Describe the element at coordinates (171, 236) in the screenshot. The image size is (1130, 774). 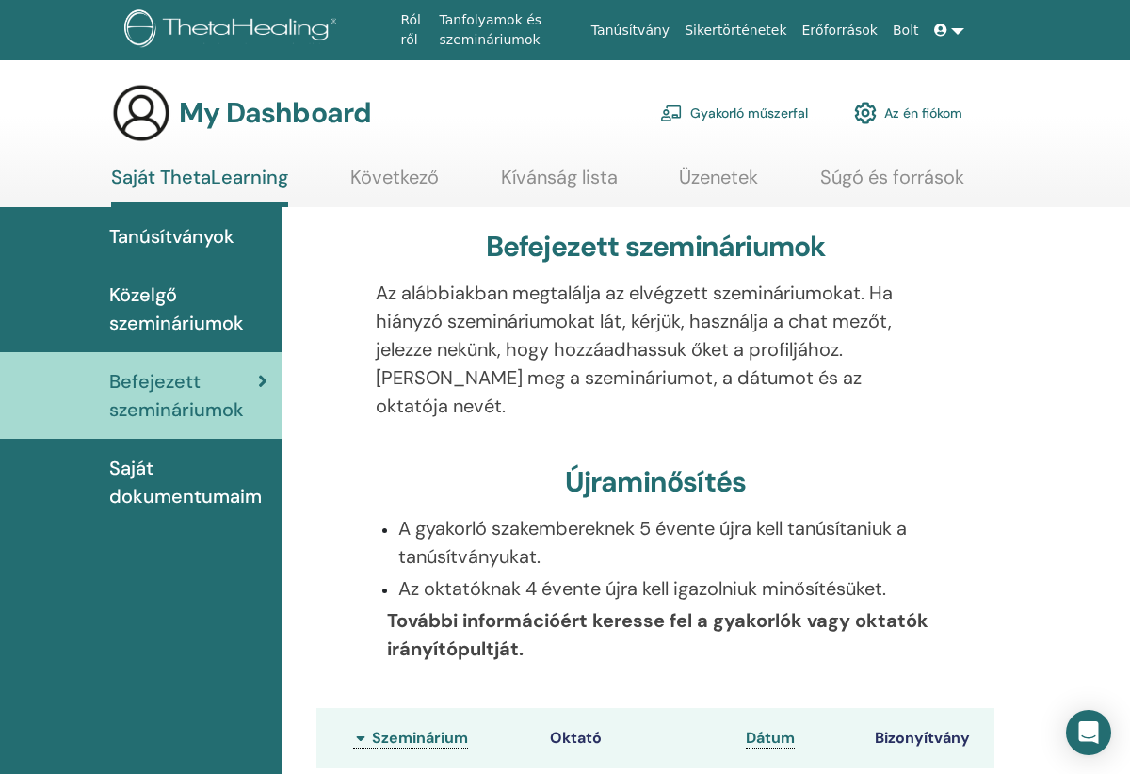
I see `span: Tanúsítványok` at that location.